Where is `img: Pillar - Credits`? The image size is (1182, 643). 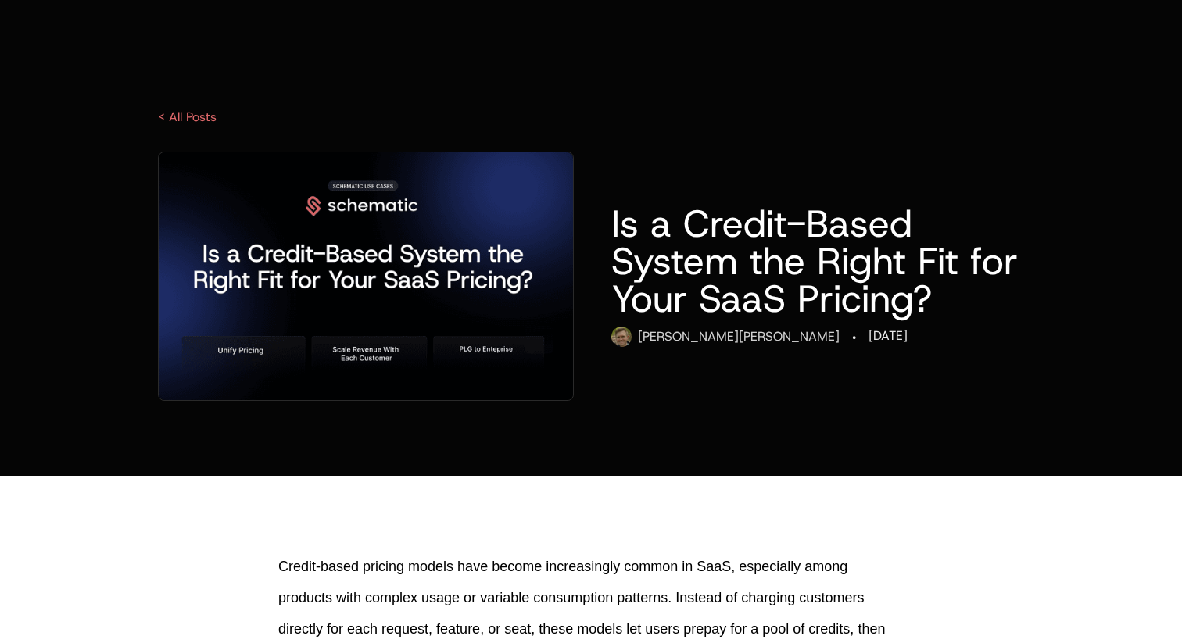 img: Pillar - Credits is located at coordinates (366, 276).